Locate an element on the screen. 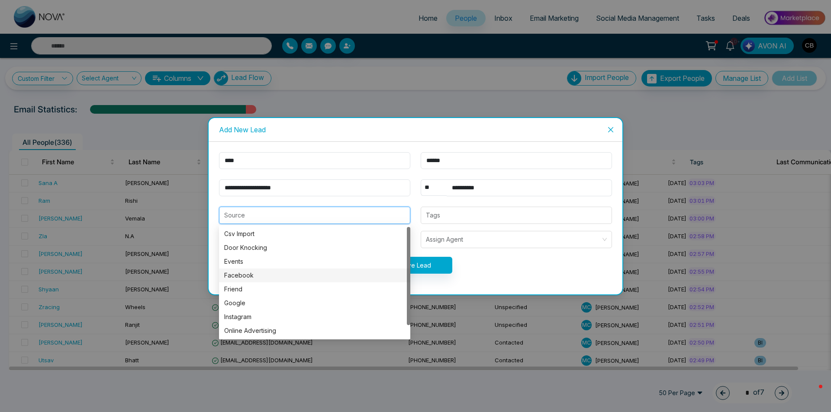 The image size is (831, 412). button: Save Lead is located at coordinates (416, 265).